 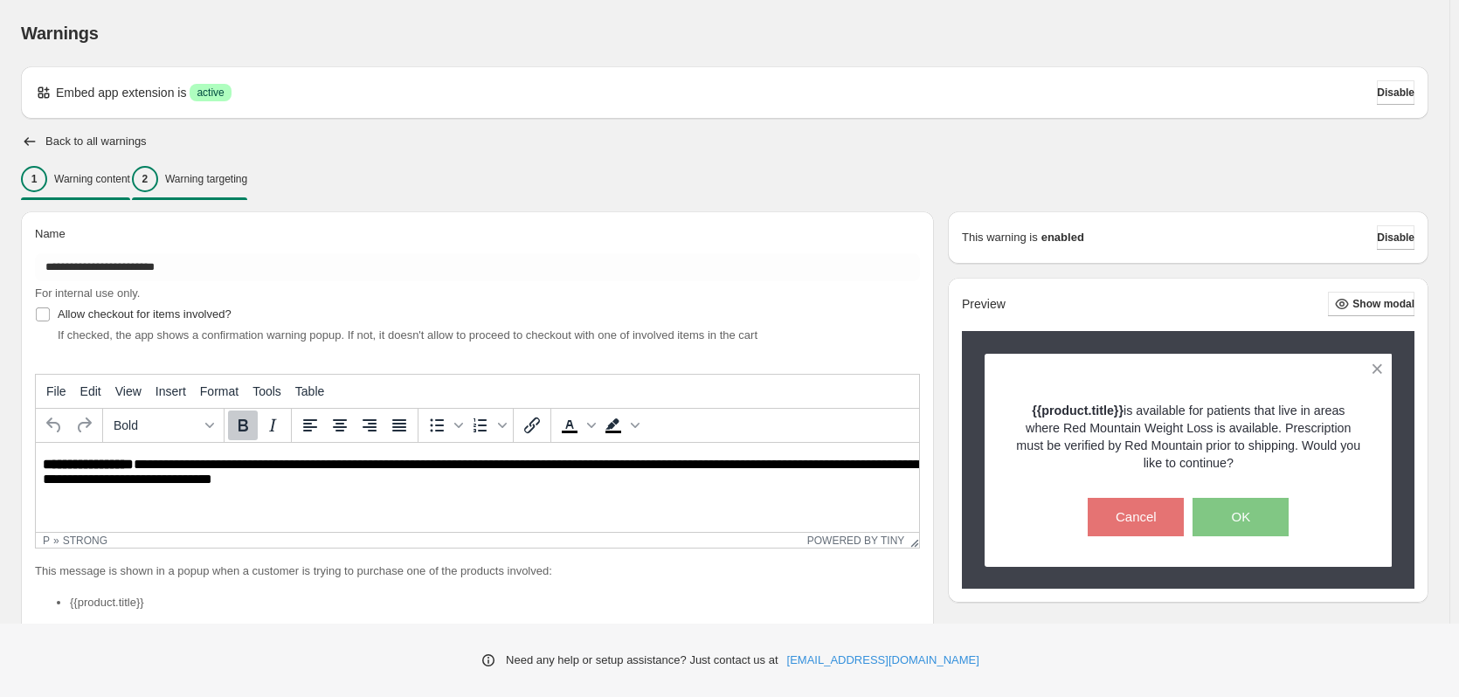 I want to click on span: Show modal, so click(x=1383, y=304).